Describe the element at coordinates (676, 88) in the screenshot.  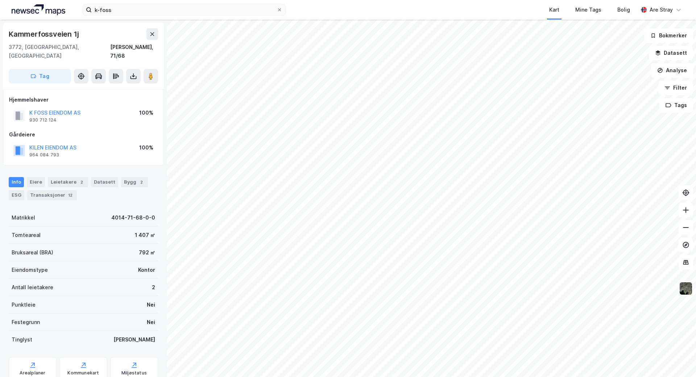
I see `button: Filter` at that location.